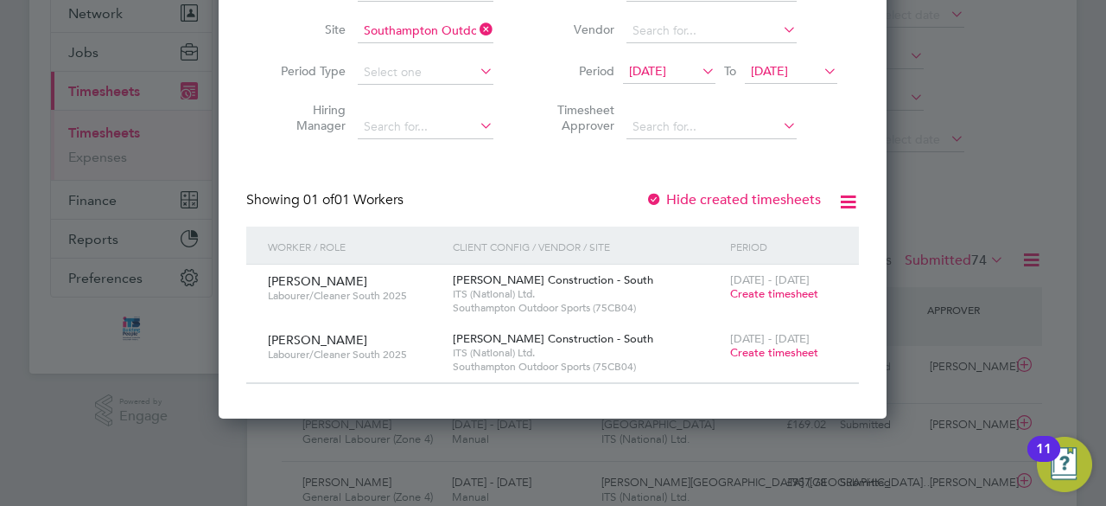 This screenshot has width=1106, height=506. Describe the element at coordinates (587, 246) in the screenshot. I see `div: Client Config / Vendor / Site` at that location.